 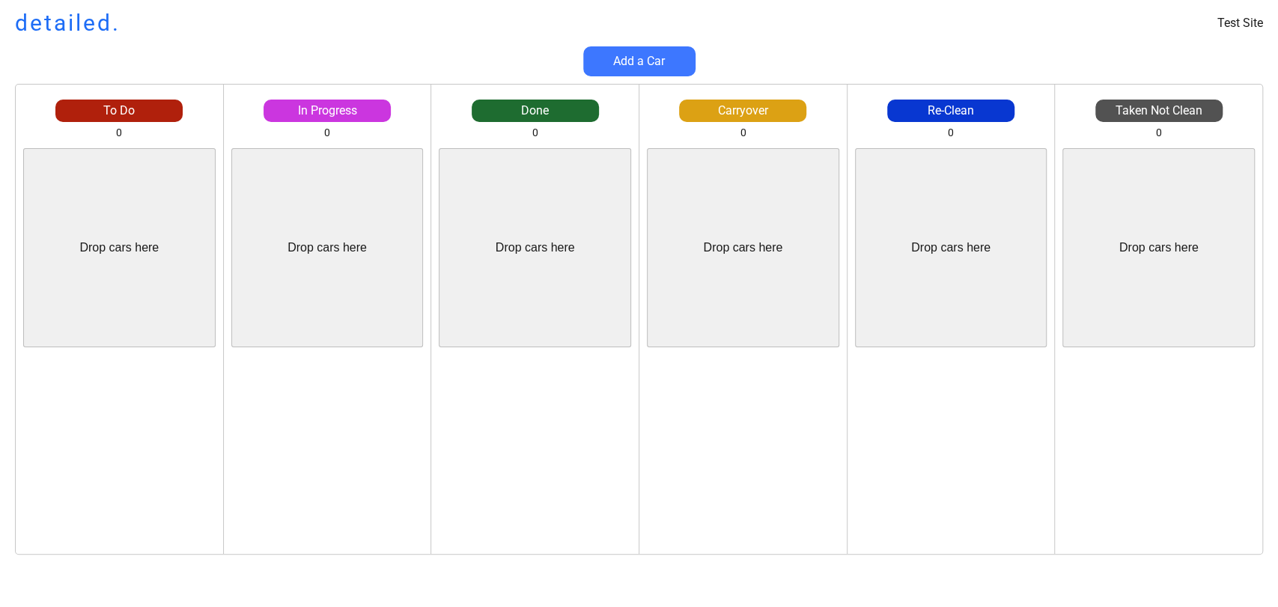 What do you see at coordinates (1240, 23) in the screenshot?
I see `div: Test Site` at bounding box center [1240, 23].